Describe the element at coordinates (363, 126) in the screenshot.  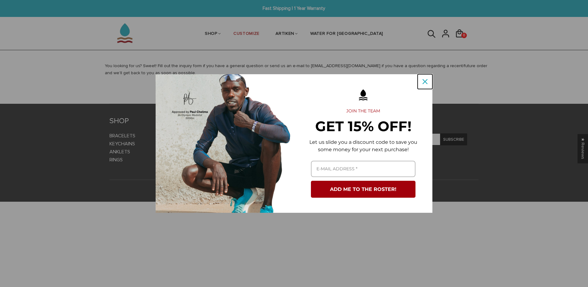
I see `strong: GET 15% OFF!` at that location.